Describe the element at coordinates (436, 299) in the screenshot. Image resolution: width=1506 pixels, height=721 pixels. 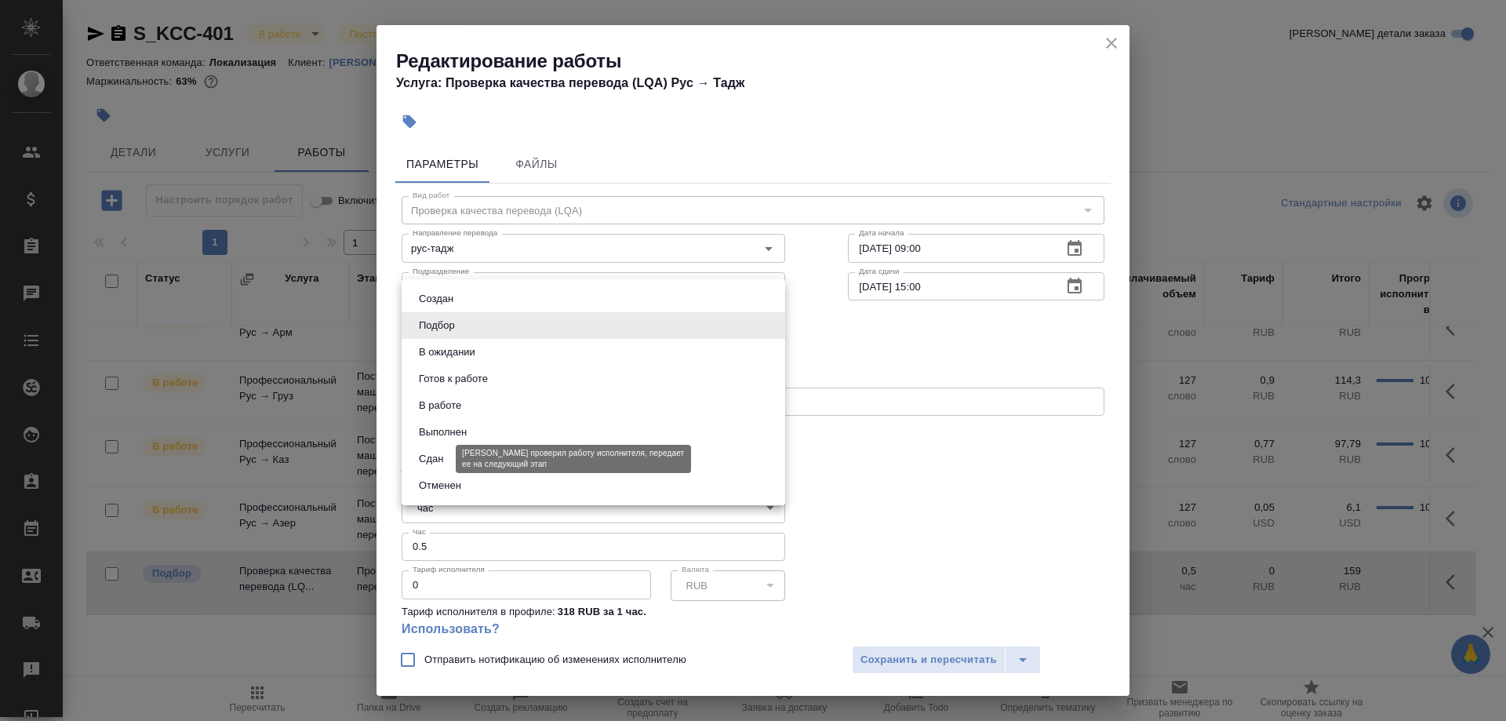
I see `button: Создан` at that location.